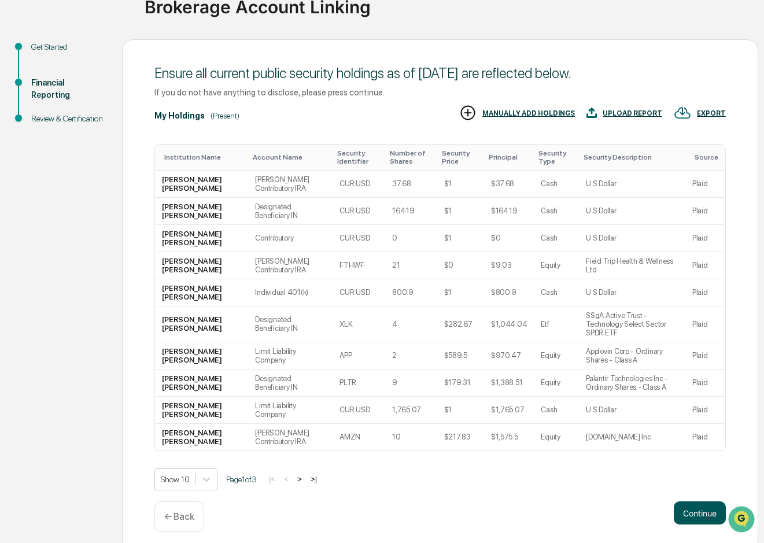  Describe the element at coordinates (67, 89) in the screenshot. I see `div: Financial Reporting` at that location.